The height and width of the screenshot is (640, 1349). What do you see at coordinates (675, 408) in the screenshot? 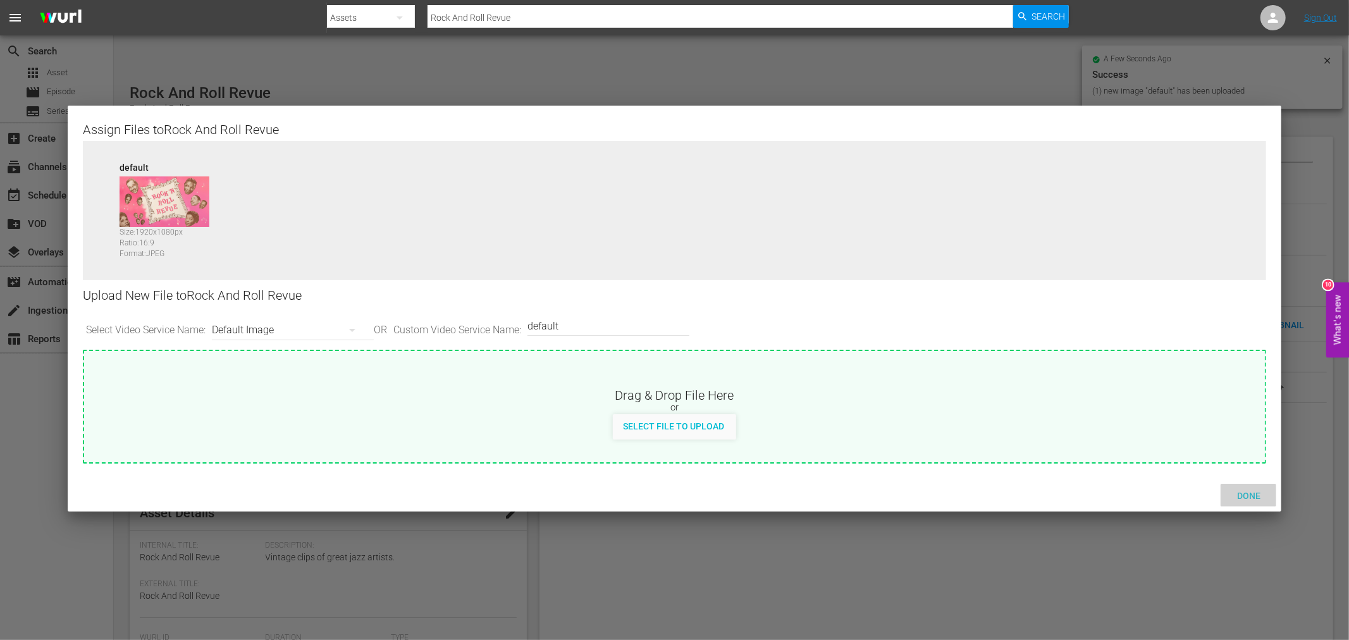
I see `div: or` at bounding box center [675, 408].